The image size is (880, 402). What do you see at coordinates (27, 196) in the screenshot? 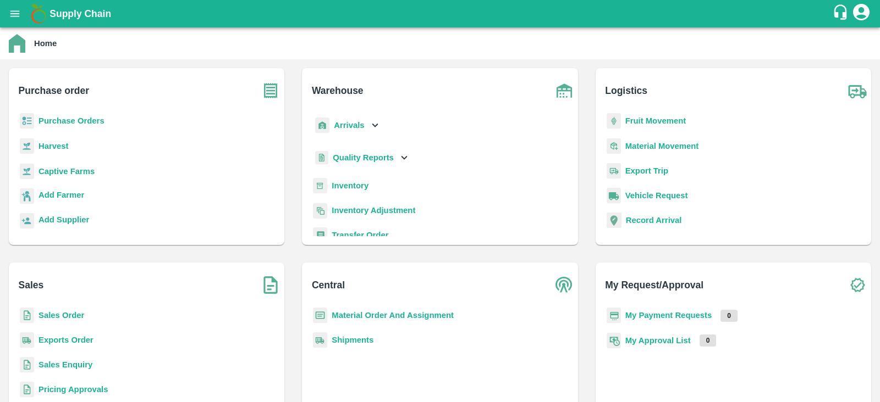
I see `img: farmer` at bounding box center [27, 196].